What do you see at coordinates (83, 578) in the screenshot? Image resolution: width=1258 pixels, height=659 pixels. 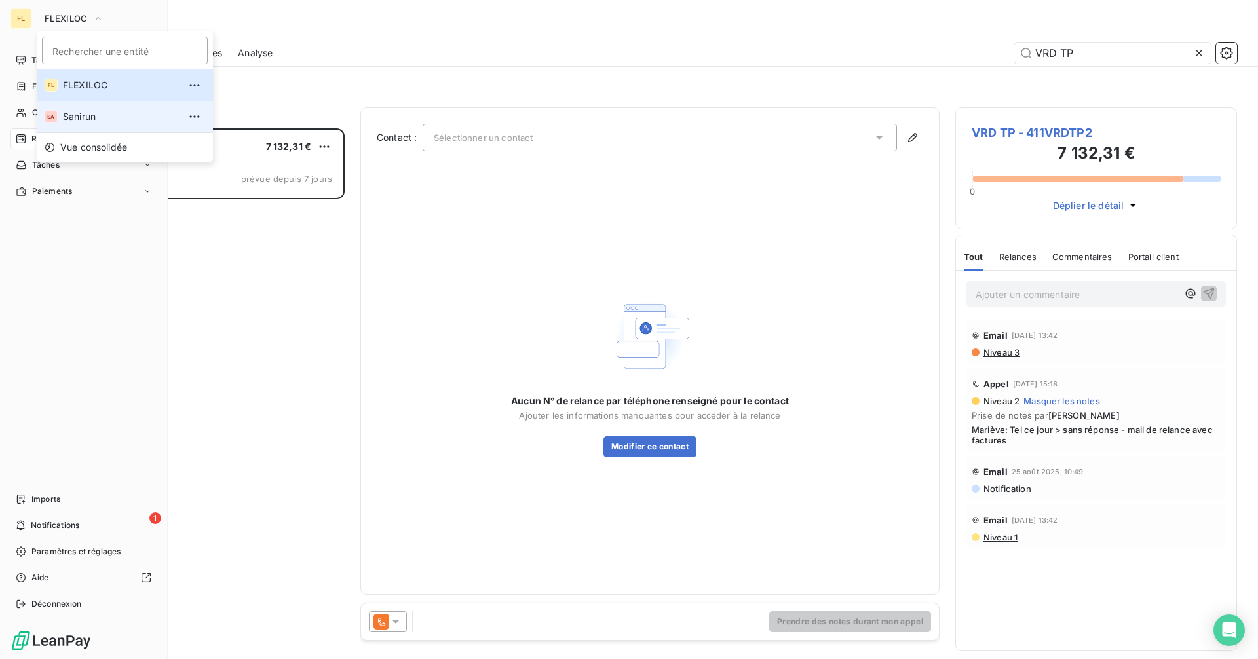 I see `a: Aide` at bounding box center [83, 578].